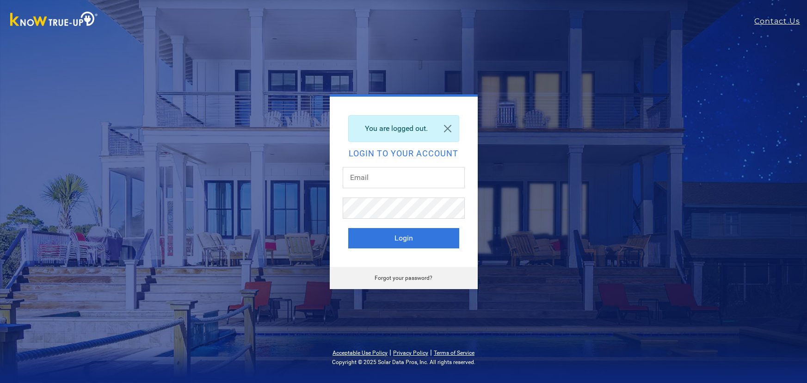 Image resolution: width=807 pixels, height=383 pixels. What do you see at coordinates (404, 238) in the screenshot?
I see `button: Login` at bounding box center [404, 238].